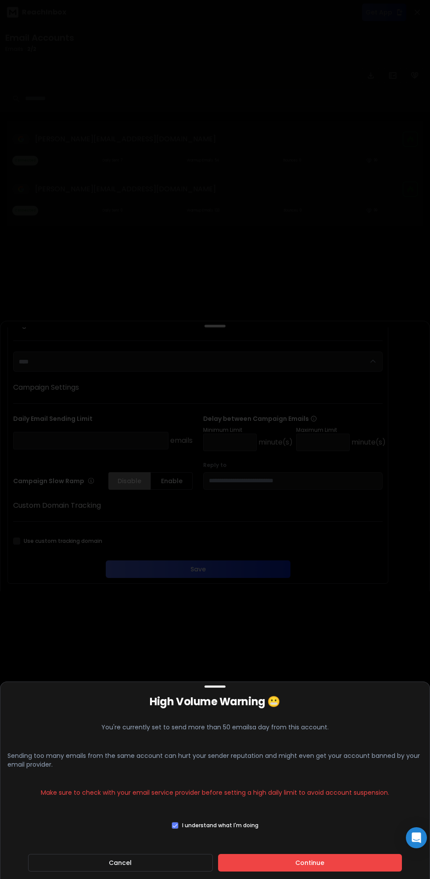 This screenshot has width=430, height=879. Describe the element at coordinates (215, 727) in the screenshot. I see `p: You're currently set to send more than a day from this account.` at that location.